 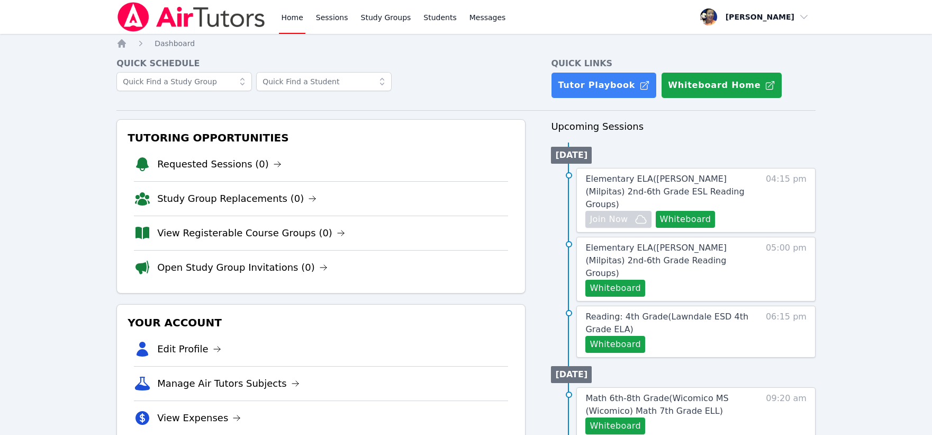 I want to click on h3: Your Account, so click(x=321, y=322).